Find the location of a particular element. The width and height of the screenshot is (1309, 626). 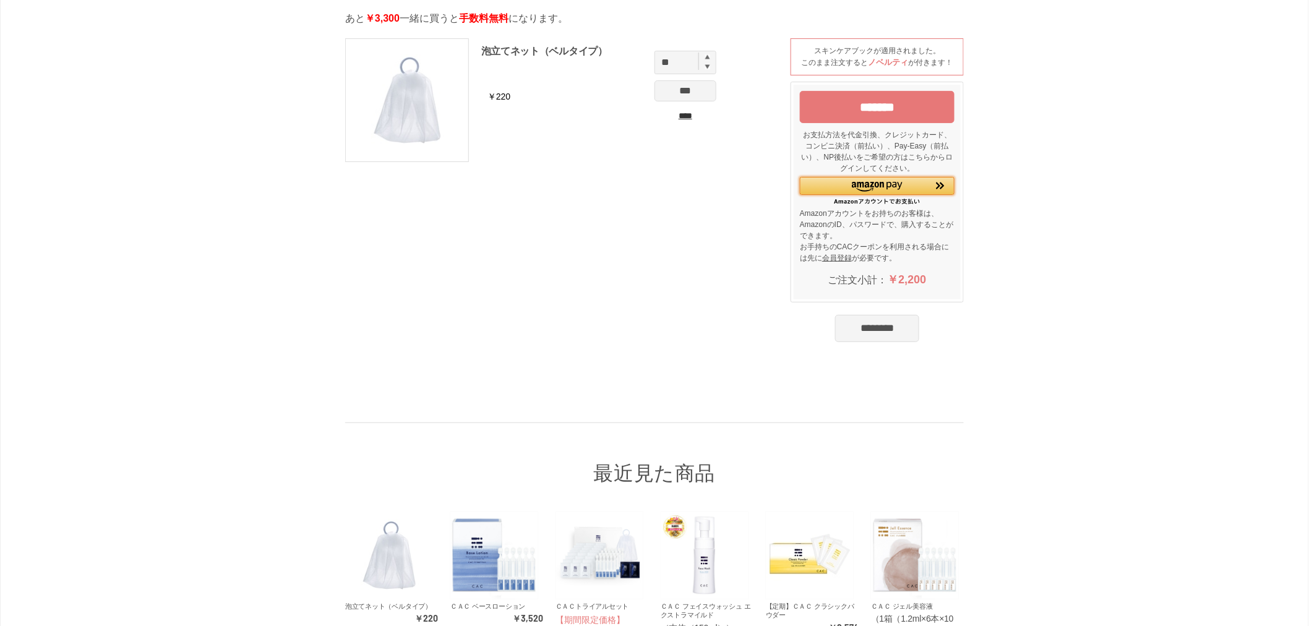

div: ￥3,520 is located at coordinates (497, 619).